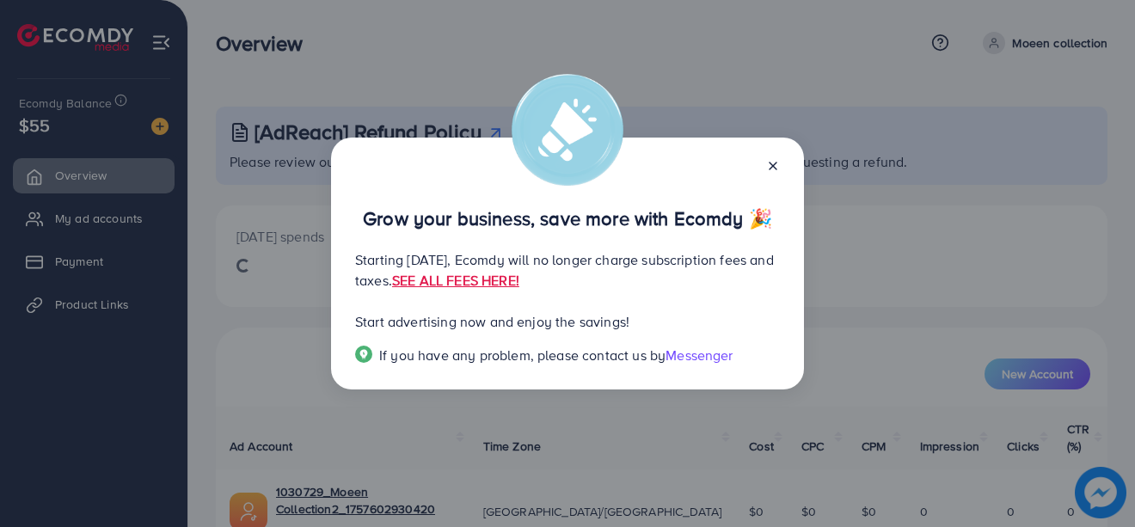  What do you see at coordinates (568, 218) in the screenshot?
I see `p: Grow your business, save more with Ecomdy 🎉` at bounding box center [568, 218].